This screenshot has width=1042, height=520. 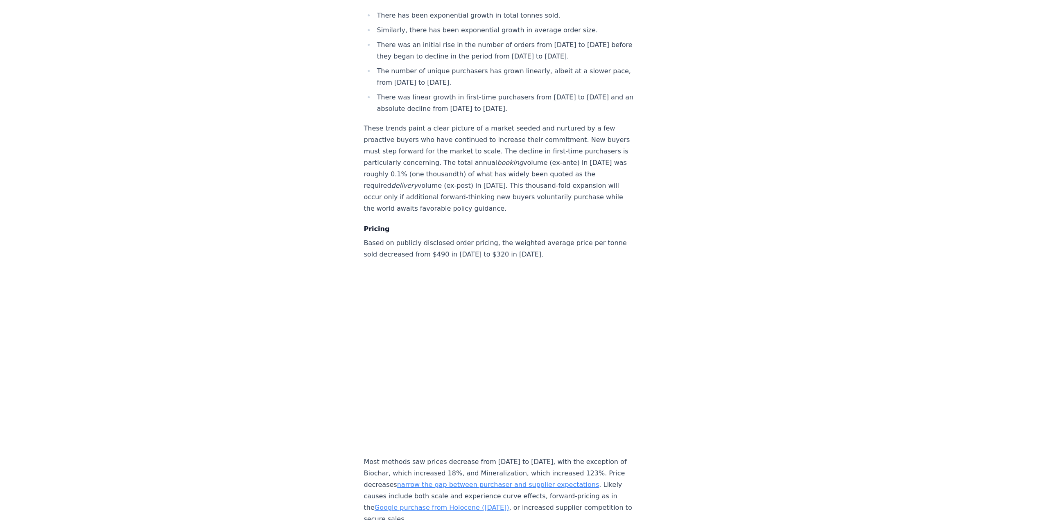 What do you see at coordinates (510, 163) in the screenshot?
I see `em: booking` at bounding box center [510, 163].